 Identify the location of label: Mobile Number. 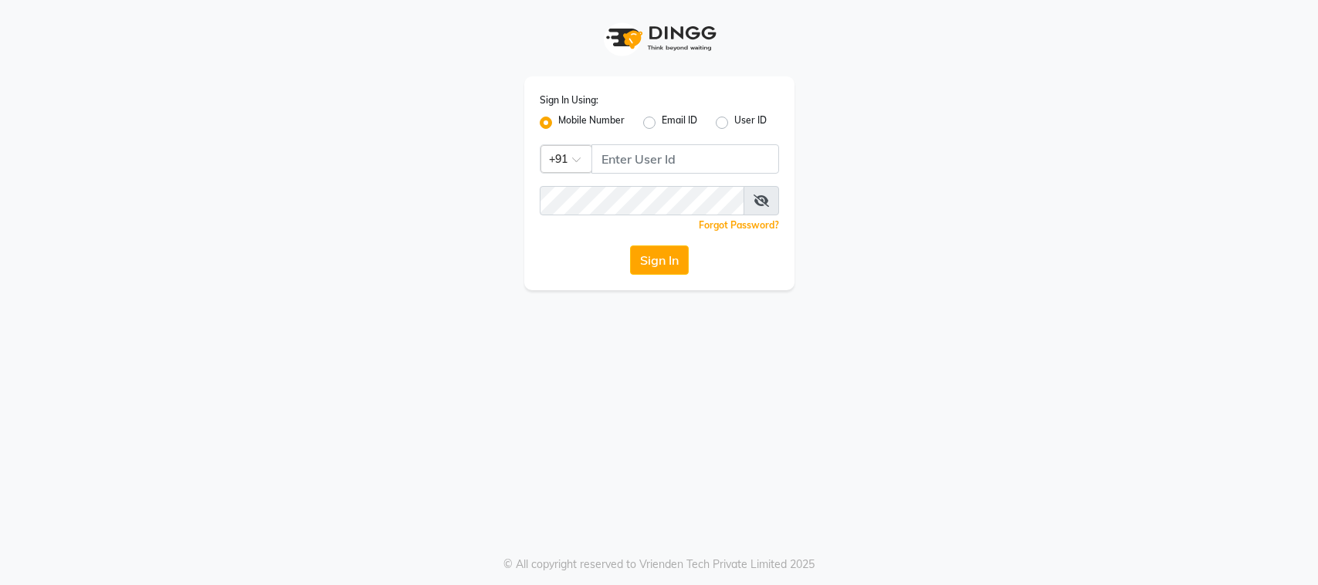
(591, 123).